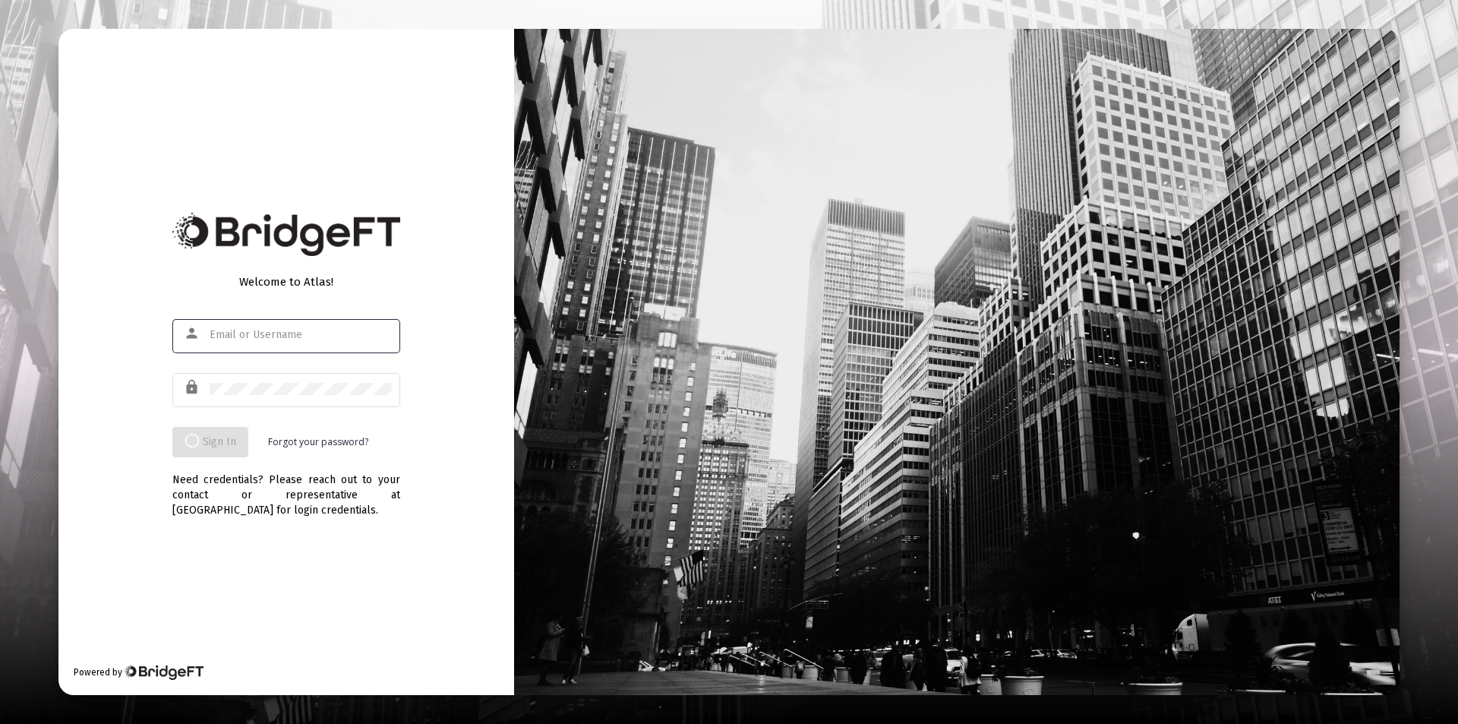  I want to click on button: Sign In, so click(210, 442).